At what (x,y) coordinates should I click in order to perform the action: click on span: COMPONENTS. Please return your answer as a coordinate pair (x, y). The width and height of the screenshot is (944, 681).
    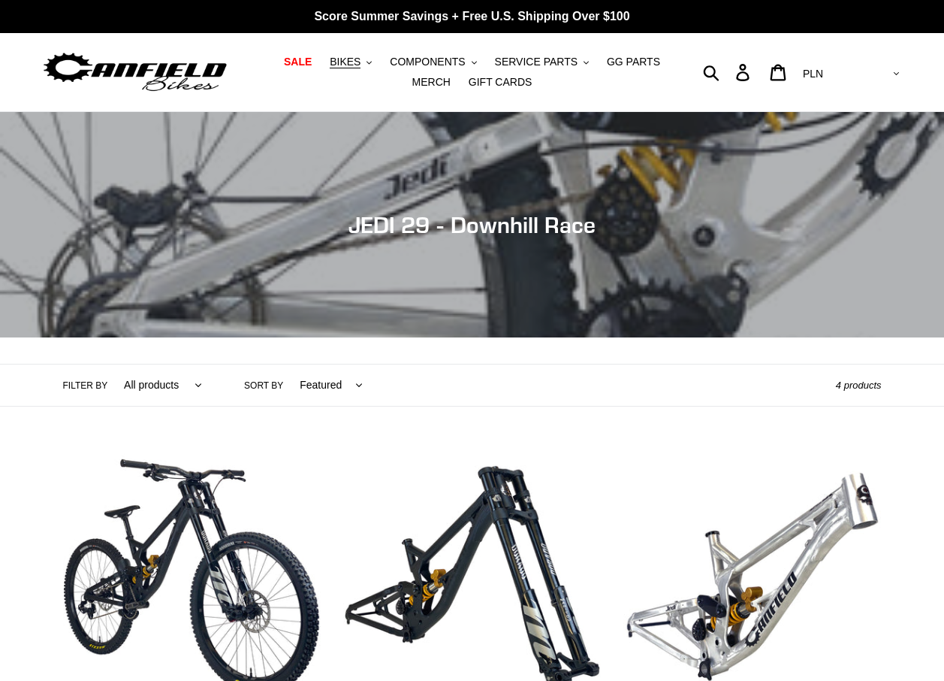
    Looking at the image, I should click on (427, 62).